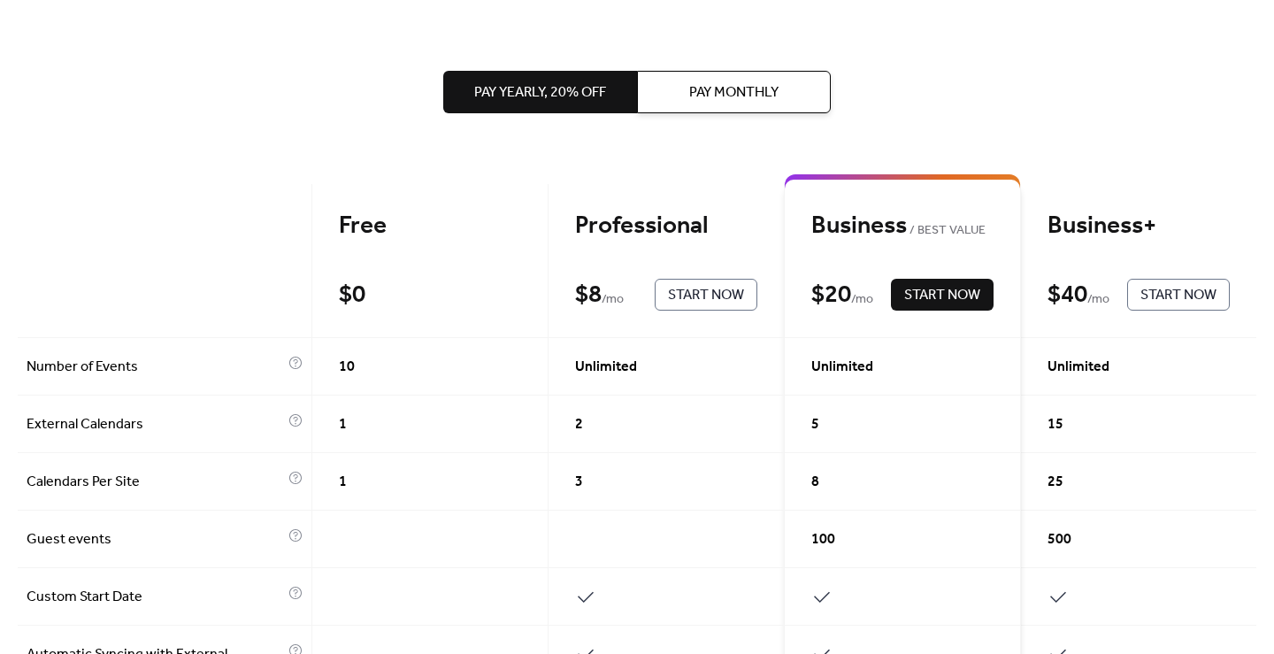 The image size is (1274, 654). Describe the element at coordinates (155, 367) in the screenshot. I see `span: Number of Events` at that location.